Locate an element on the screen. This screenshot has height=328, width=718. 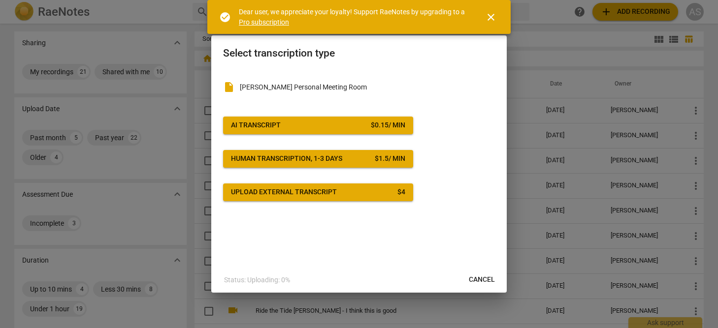
span: insert_drive_file is located at coordinates (229, 87).